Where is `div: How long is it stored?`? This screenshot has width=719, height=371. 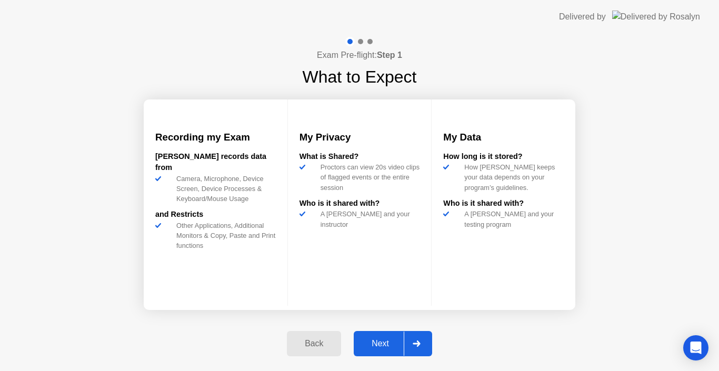 div: How long is it stored? is located at coordinates (503, 157).